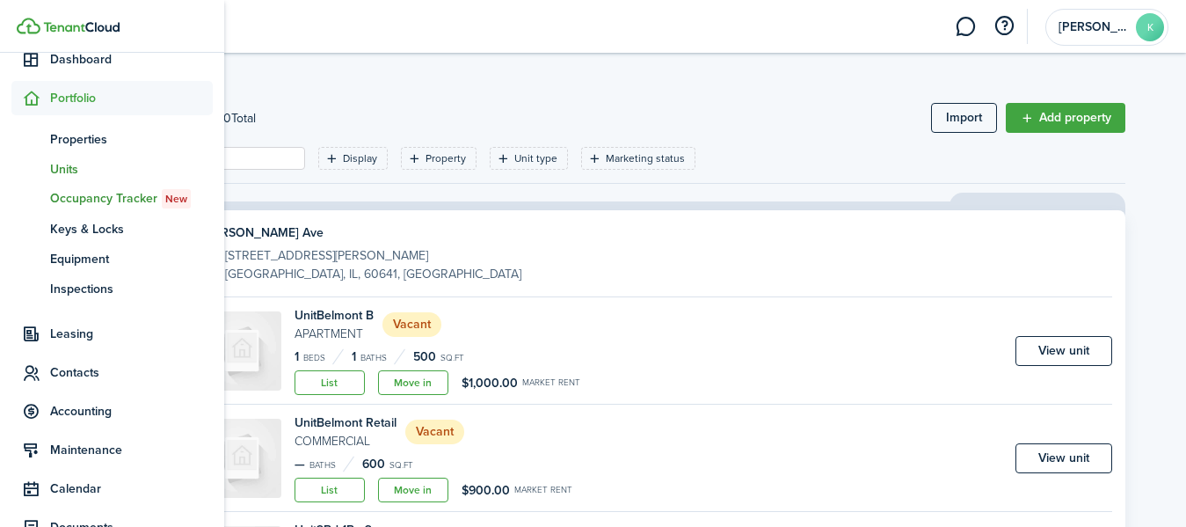  Describe the element at coordinates (131, 259) in the screenshot. I see `span: Equipment` at that location.